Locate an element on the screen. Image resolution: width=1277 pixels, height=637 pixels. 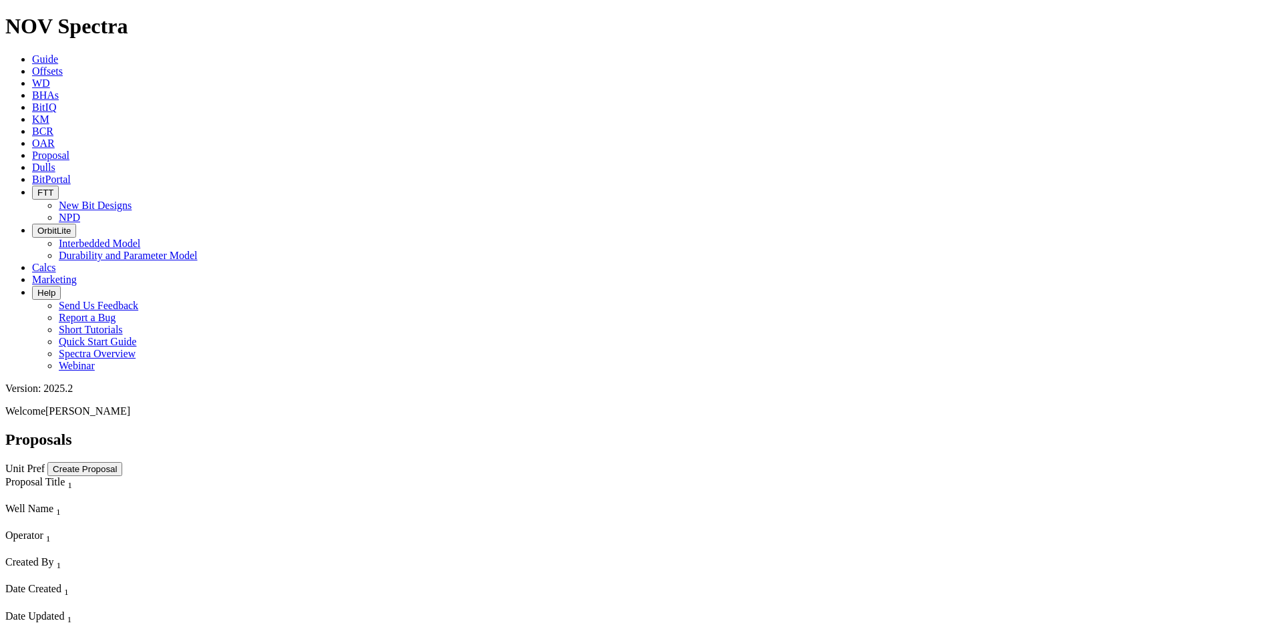
a: Webinar is located at coordinates (77, 365).